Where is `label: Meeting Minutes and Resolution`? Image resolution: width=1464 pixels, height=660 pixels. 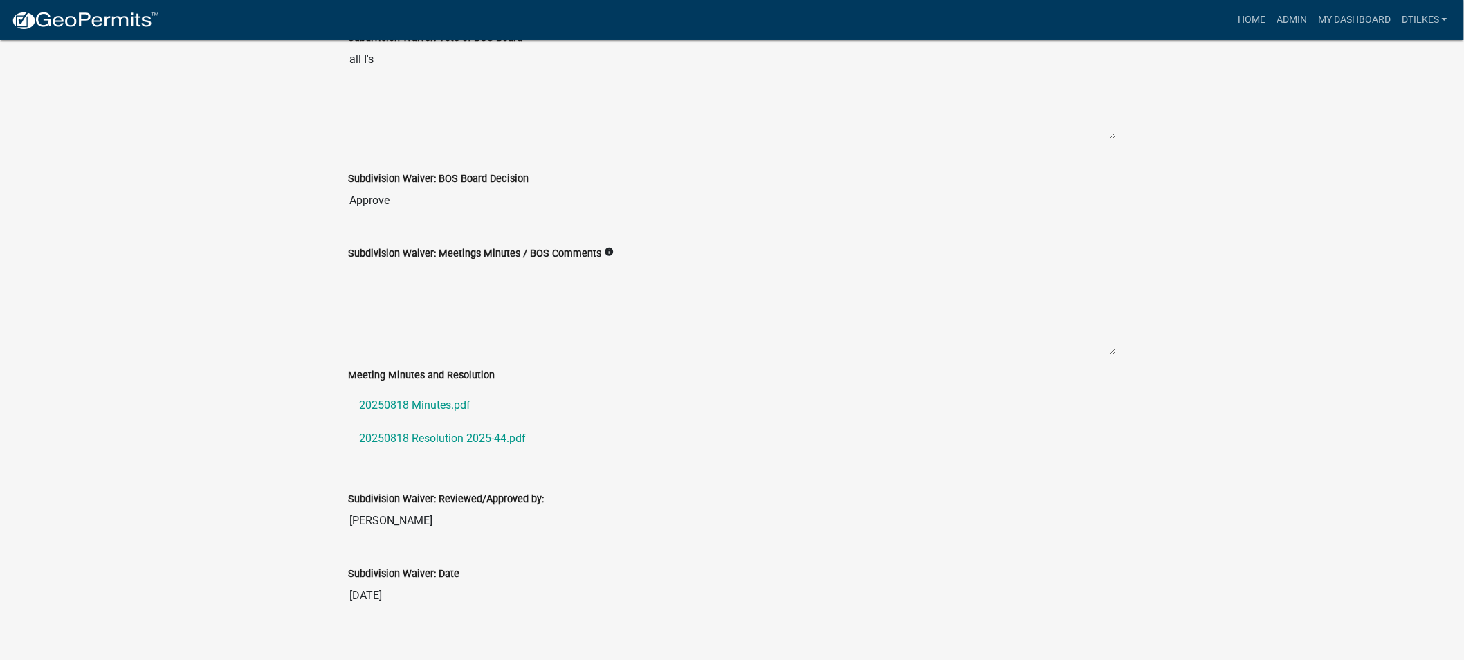
label: Meeting Minutes and Resolution is located at coordinates (421, 376).